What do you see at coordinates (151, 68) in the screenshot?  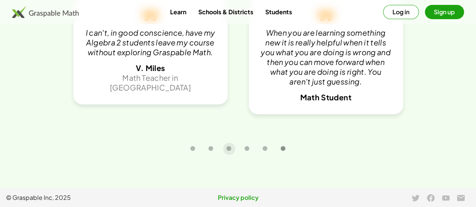 I see `span: V. Miles` at bounding box center [151, 68].